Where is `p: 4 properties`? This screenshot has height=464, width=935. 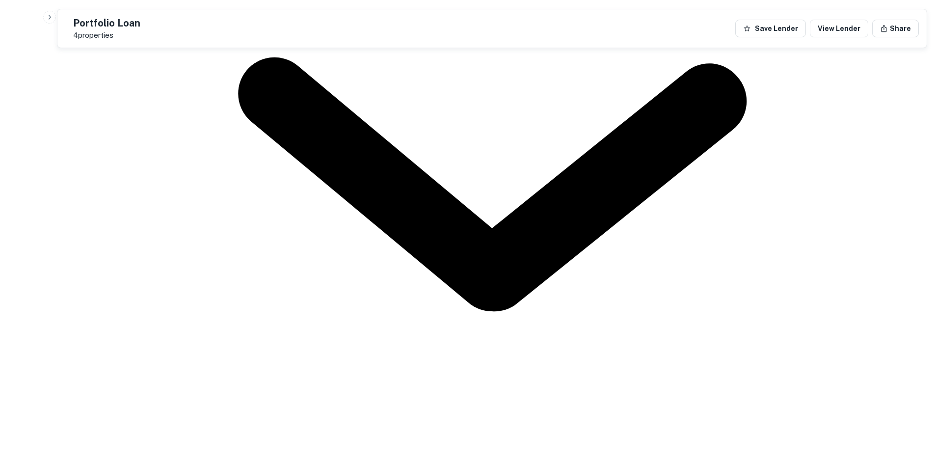
p: 4 properties is located at coordinates (106, 35).